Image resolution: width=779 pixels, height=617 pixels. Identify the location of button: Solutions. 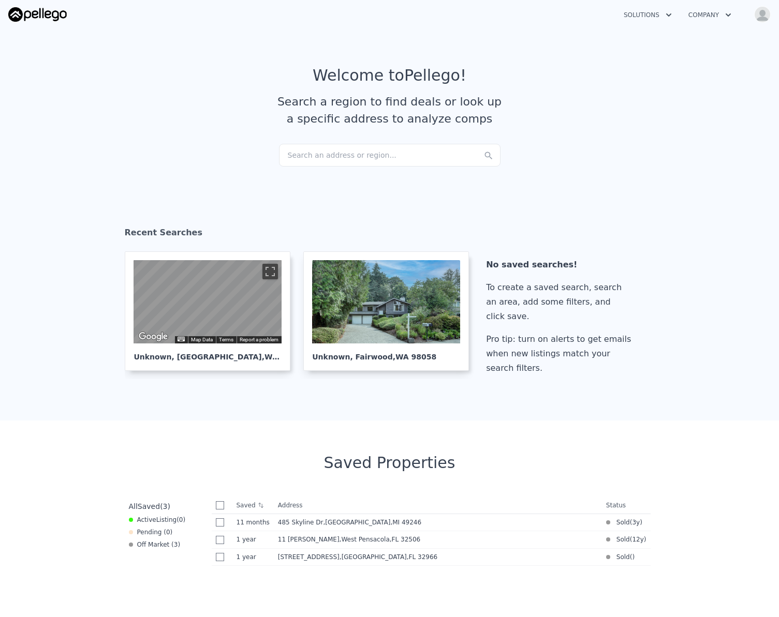
(647, 15).